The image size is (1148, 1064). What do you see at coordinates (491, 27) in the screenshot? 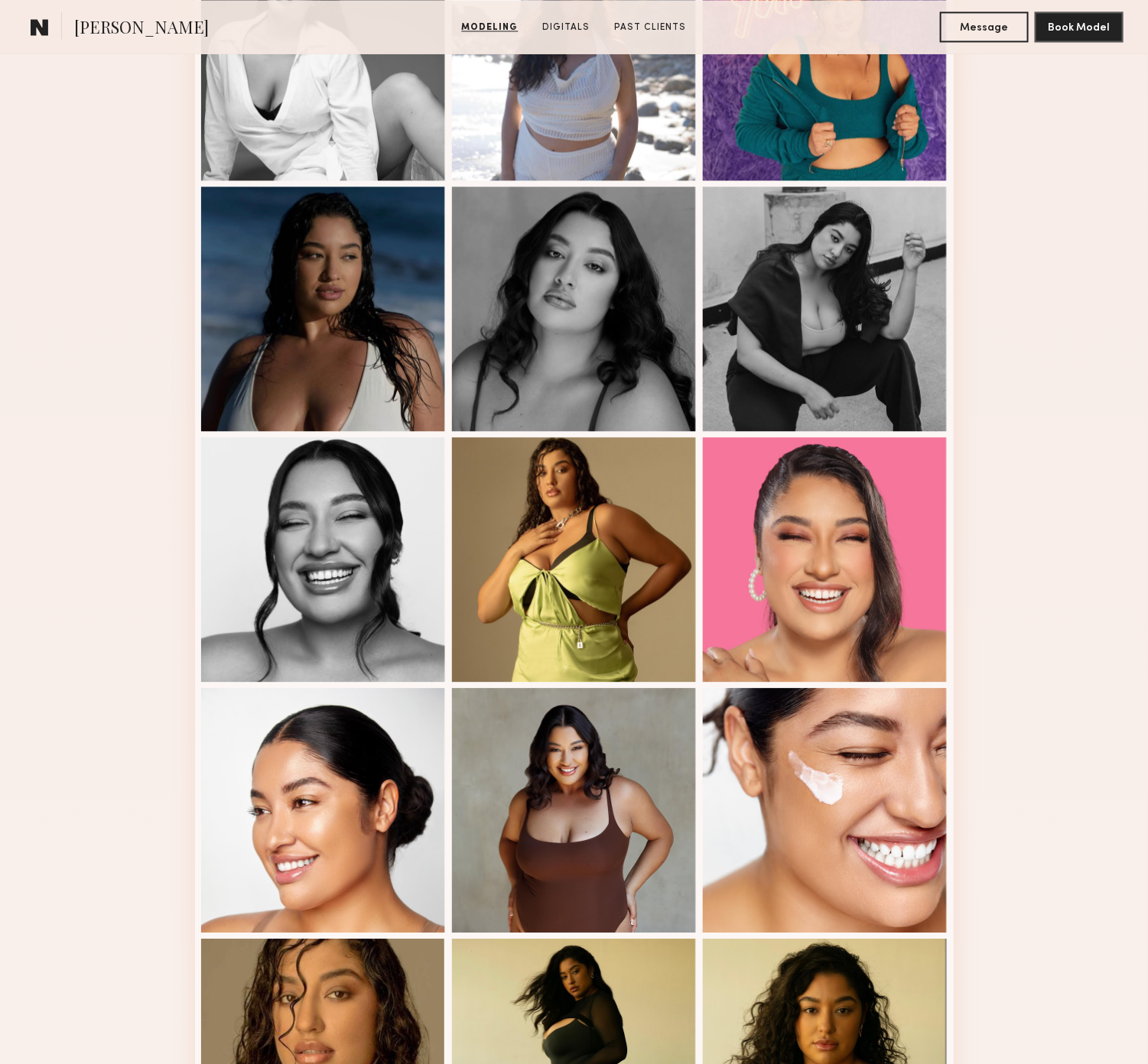
I see `a: Modeling` at bounding box center [491, 27].